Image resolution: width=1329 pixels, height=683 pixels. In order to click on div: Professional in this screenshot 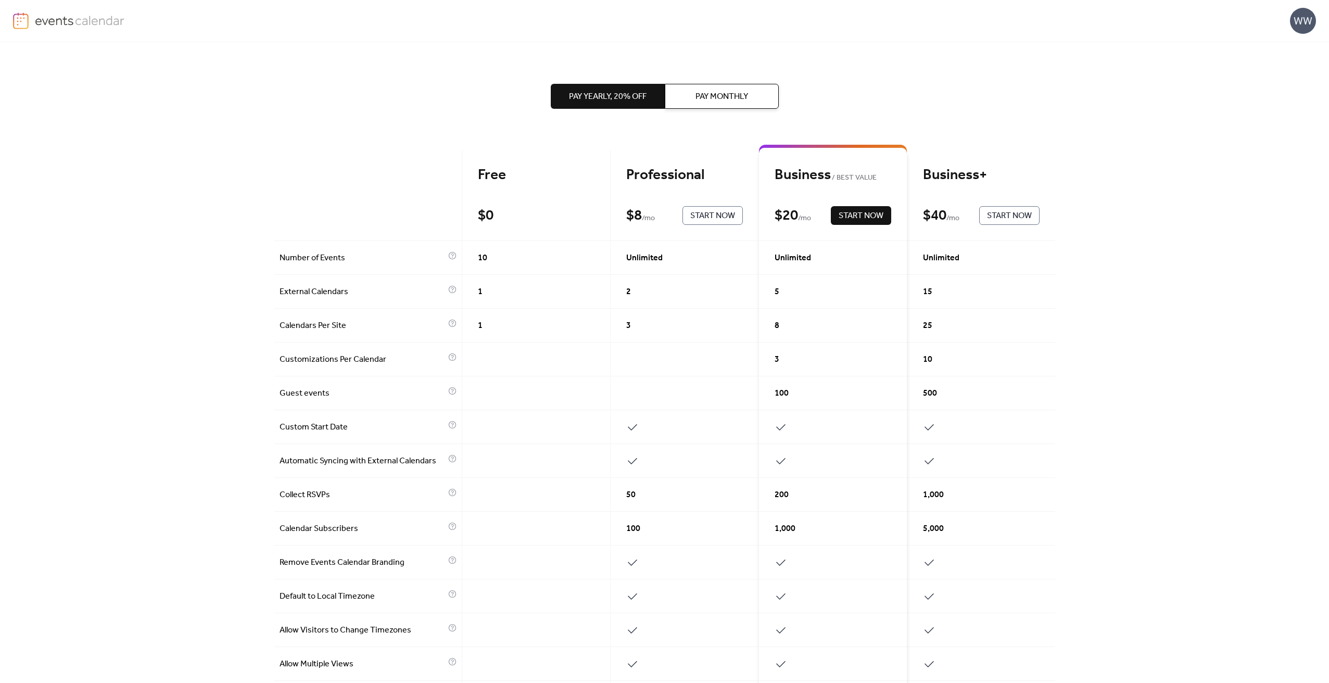, I will do `click(685, 175)`.